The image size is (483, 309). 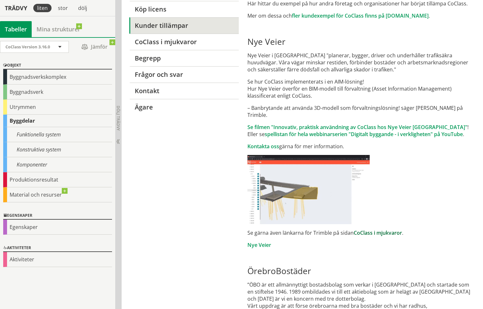 What do you see at coordinates (184, 74) in the screenshot?
I see `a: Frågor och svar` at bounding box center [184, 74].